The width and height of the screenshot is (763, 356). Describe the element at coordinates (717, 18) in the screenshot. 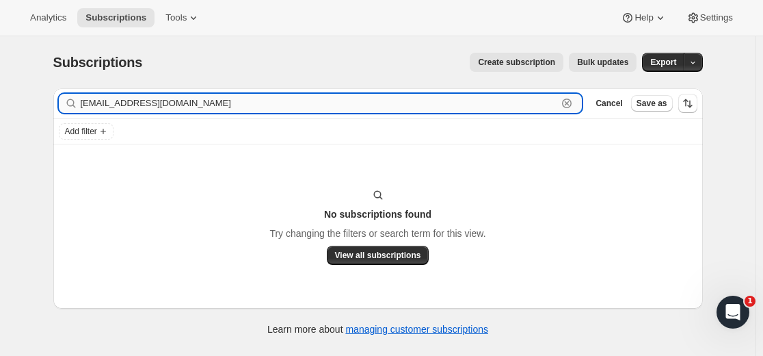

I see `span: Settings` at that location.